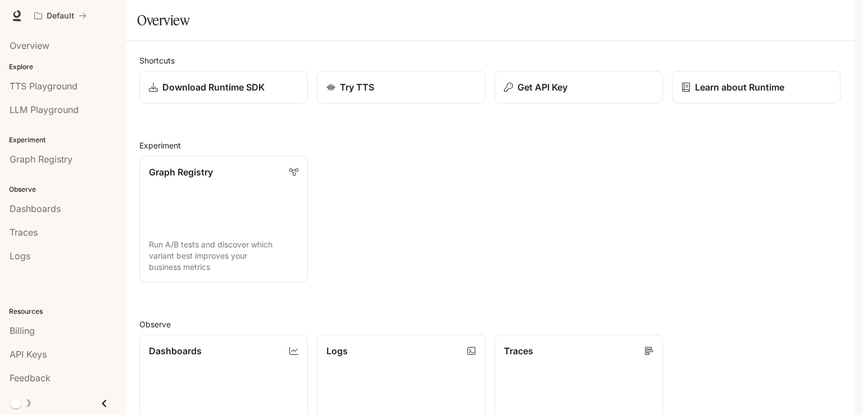  I want to click on p: Graph Registry, so click(181, 172).